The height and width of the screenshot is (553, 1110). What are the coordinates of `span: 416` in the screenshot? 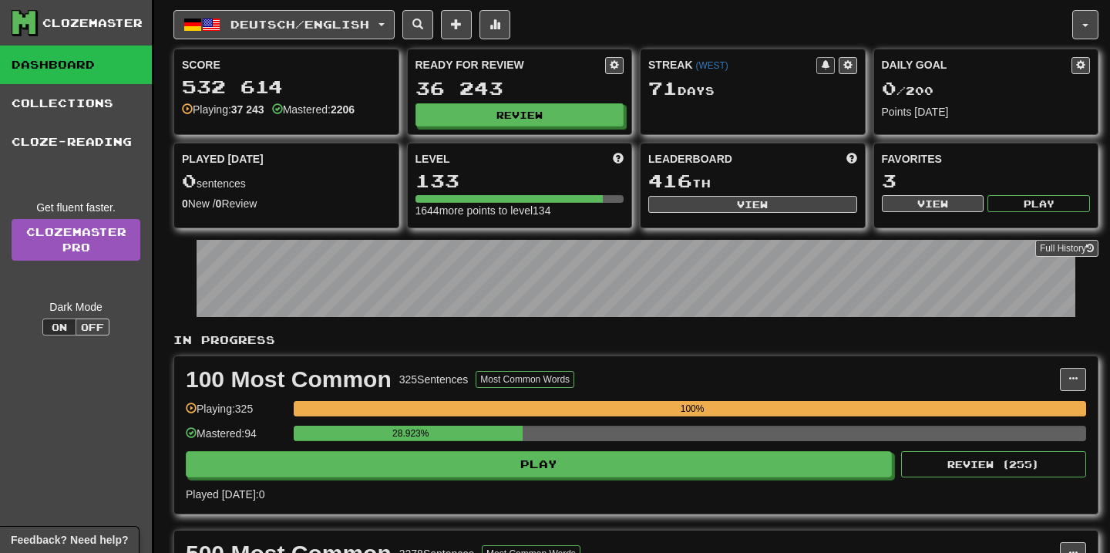 It's located at (670, 180).